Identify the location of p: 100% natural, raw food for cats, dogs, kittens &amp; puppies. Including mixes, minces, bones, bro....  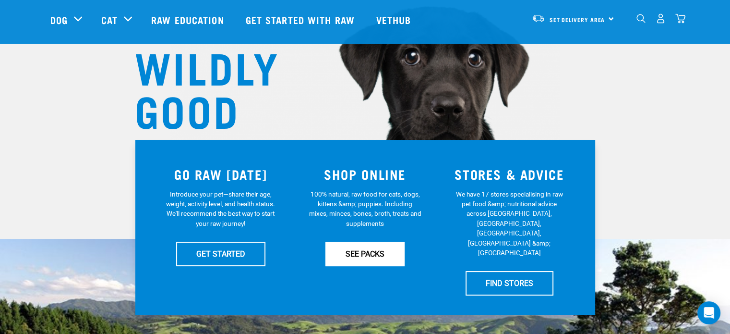
(365, 209).